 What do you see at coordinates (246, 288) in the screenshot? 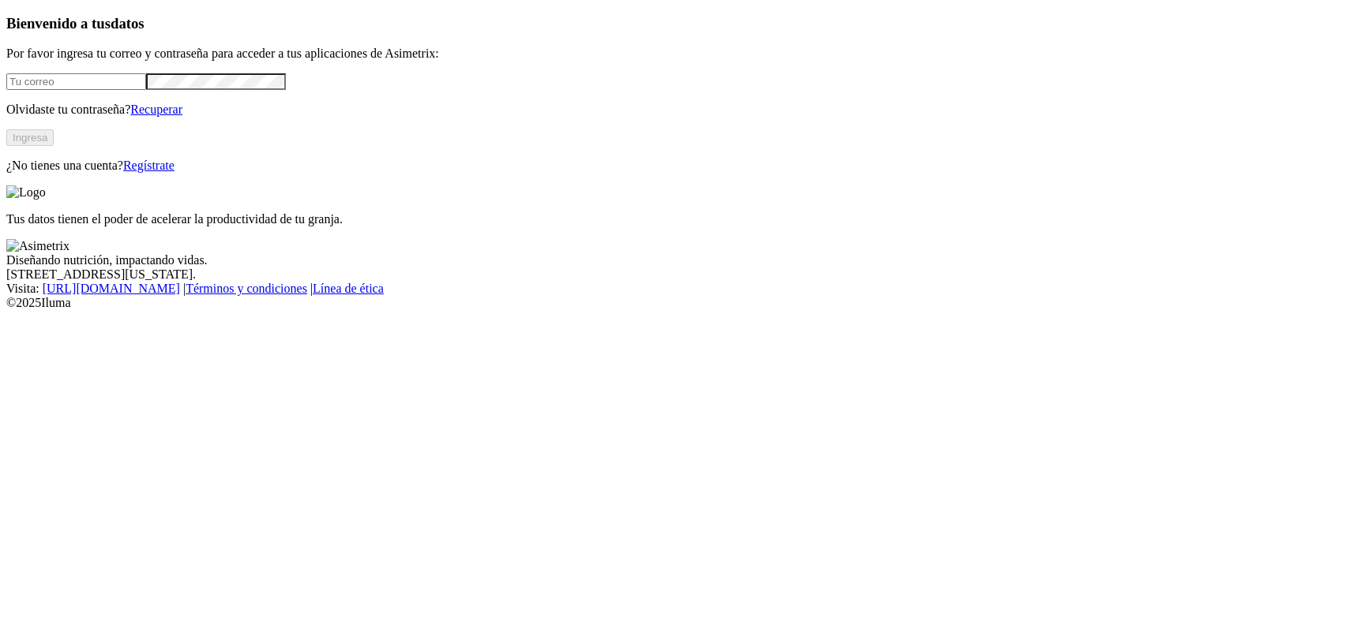
I see `a: Términos y condiciones` at bounding box center [246, 288].